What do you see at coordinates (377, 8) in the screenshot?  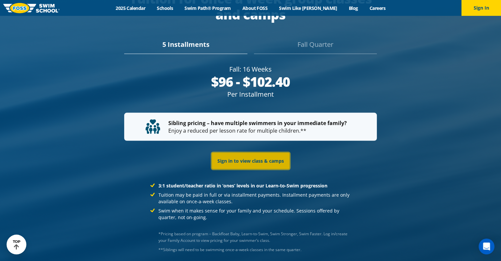 I see `a: Careers` at bounding box center [377, 8].